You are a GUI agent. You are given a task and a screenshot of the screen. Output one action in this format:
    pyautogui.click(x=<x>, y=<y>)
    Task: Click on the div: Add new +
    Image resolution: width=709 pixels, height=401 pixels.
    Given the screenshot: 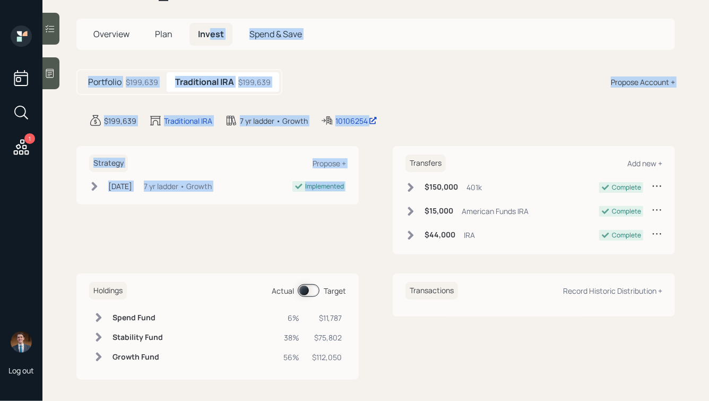 What is the action you would take?
    pyautogui.click(x=645, y=163)
    